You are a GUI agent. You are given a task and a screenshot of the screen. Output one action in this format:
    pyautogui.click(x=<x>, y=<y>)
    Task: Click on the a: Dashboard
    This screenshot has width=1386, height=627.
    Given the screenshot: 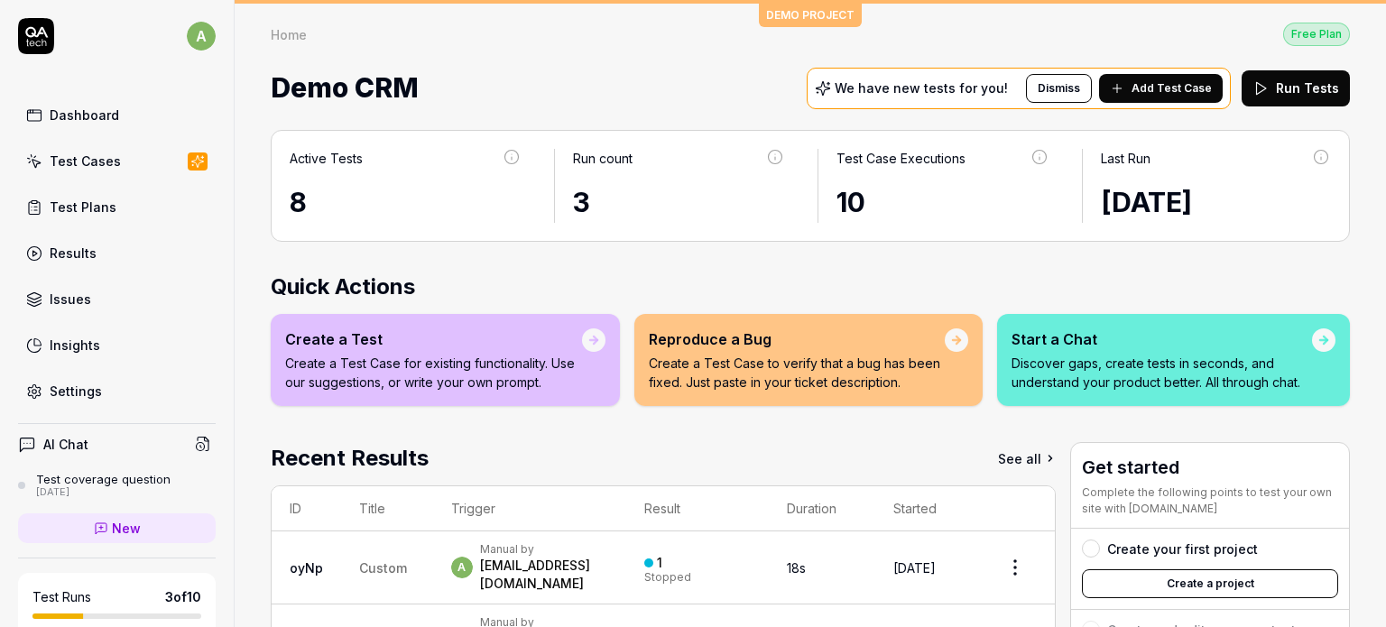 What is the action you would take?
    pyautogui.click(x=116, y=115)
    